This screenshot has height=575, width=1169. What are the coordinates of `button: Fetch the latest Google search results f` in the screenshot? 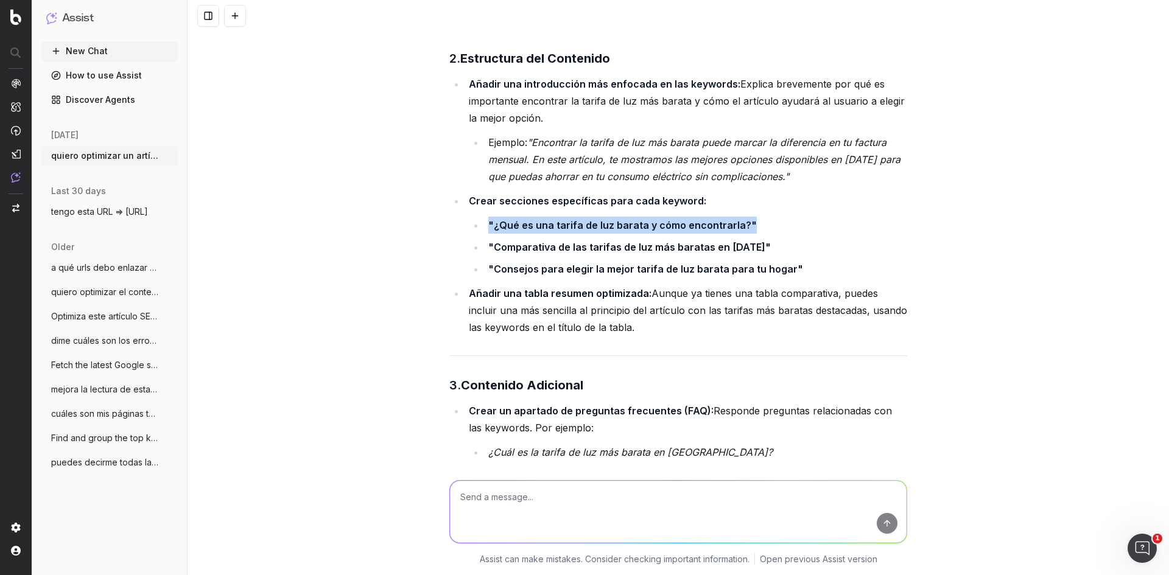 It's located at (110, 365).